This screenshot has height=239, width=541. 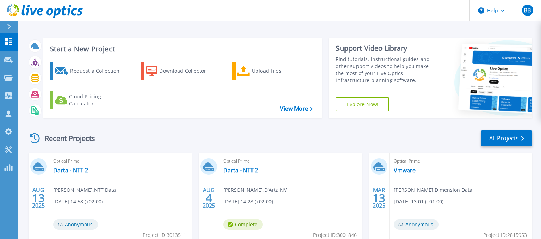 I want to click on span: 4, so click(x=209, y=198).